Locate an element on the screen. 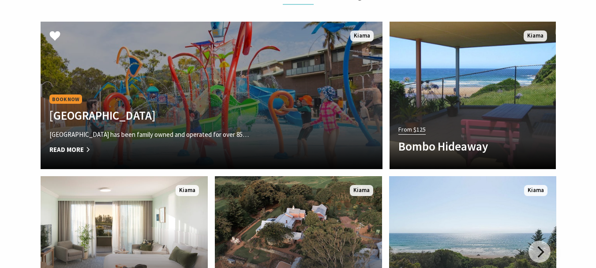  h4: Bombo Hideaway is located at coordinates (460, 146).